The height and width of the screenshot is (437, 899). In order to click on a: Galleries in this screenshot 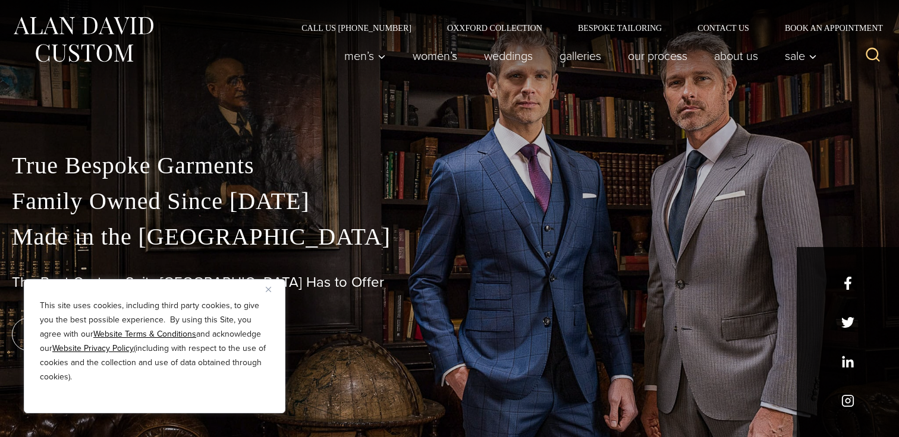, I will do `click(580, 56)`.